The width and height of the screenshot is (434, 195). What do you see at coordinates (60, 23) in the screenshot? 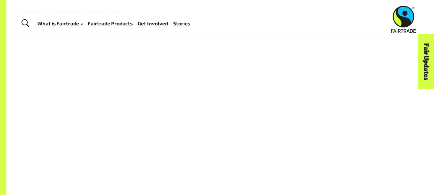
I see `a: What is Fairtrade` at bounding box center [60, 23].